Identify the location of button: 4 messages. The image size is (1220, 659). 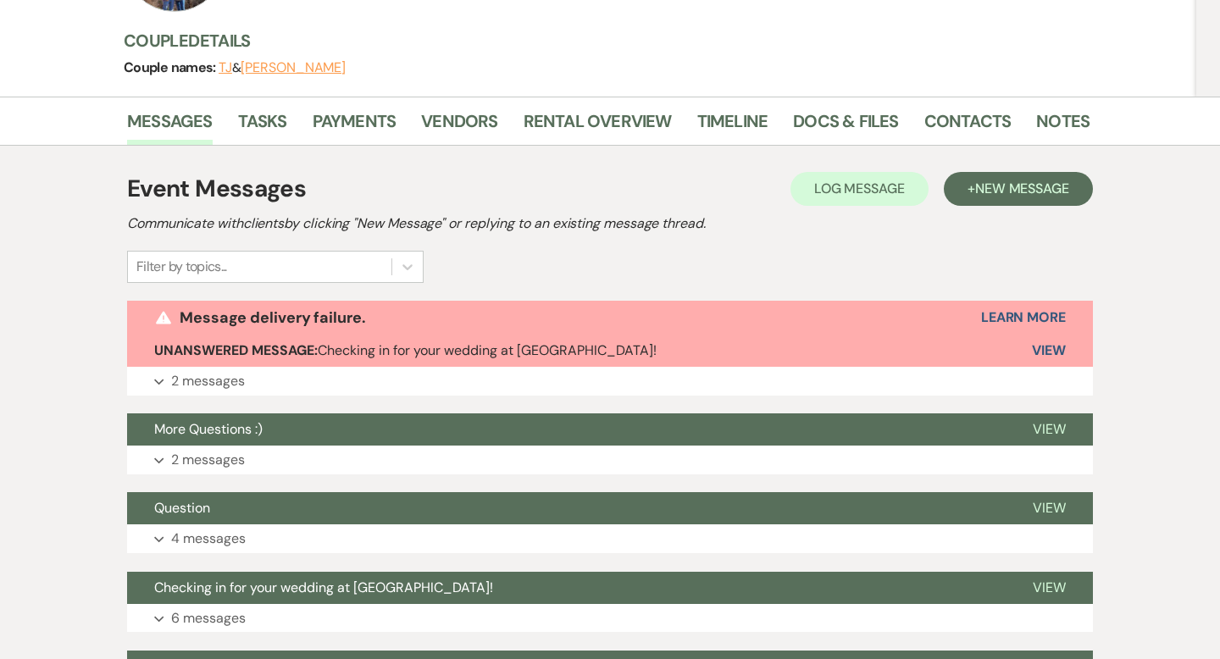
(610, 539).